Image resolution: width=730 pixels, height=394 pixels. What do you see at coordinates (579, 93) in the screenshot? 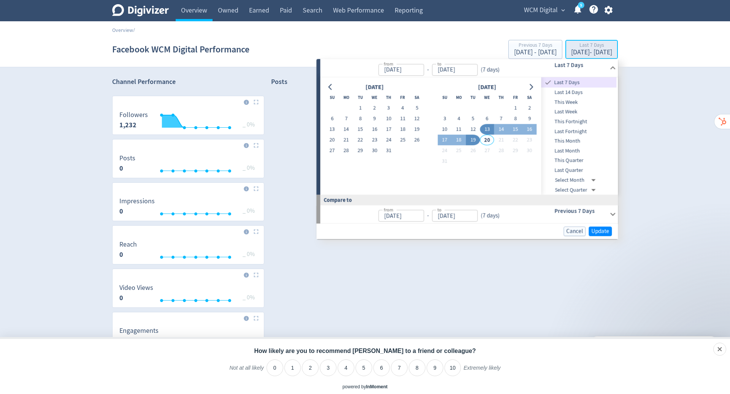
I see `span: Last 14 Days` at bounding box center [579, 93].